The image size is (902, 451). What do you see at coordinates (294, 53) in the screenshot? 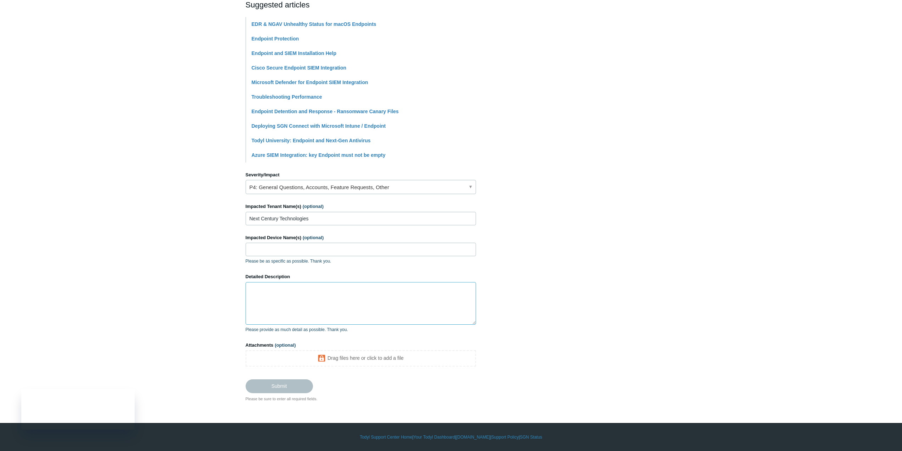
I see `a: Endpoint and SIEM Installation Help` at bounding box center [294, 53].